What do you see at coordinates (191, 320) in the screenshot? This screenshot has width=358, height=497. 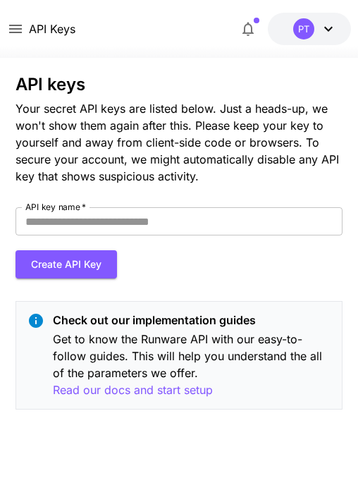 I see `p: Check out our implementation guides` at bounding box center [191, 320].